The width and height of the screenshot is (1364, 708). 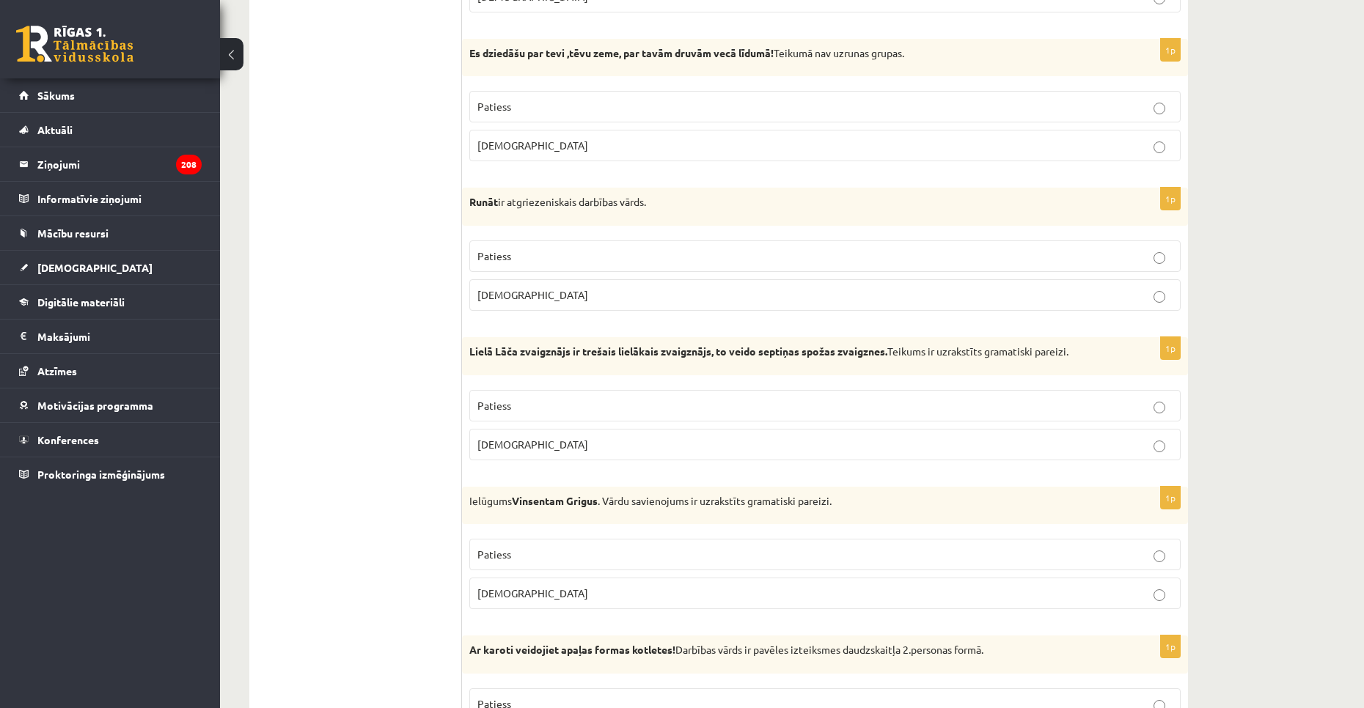 What do you see at coordinates (95, 405) in the screenshot?
I see `span: Motivācijas programma` at bounding box center [95, 405].